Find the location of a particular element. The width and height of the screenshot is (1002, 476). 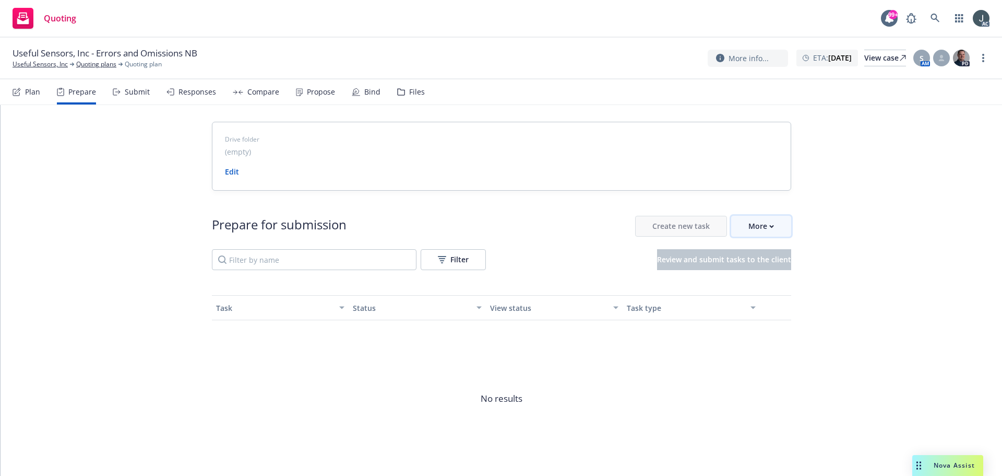

div: 99+ is located at coordinates (893, 15).